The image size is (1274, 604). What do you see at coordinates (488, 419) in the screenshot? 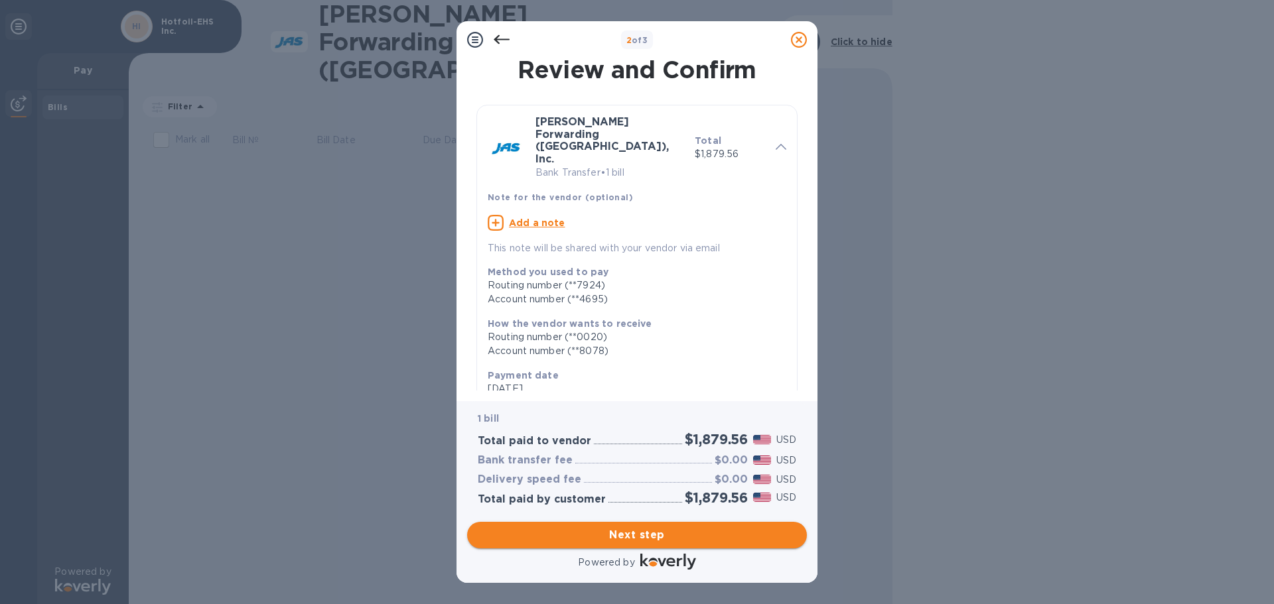
I see `b: 1 bill` at bounding box center [488, 419].